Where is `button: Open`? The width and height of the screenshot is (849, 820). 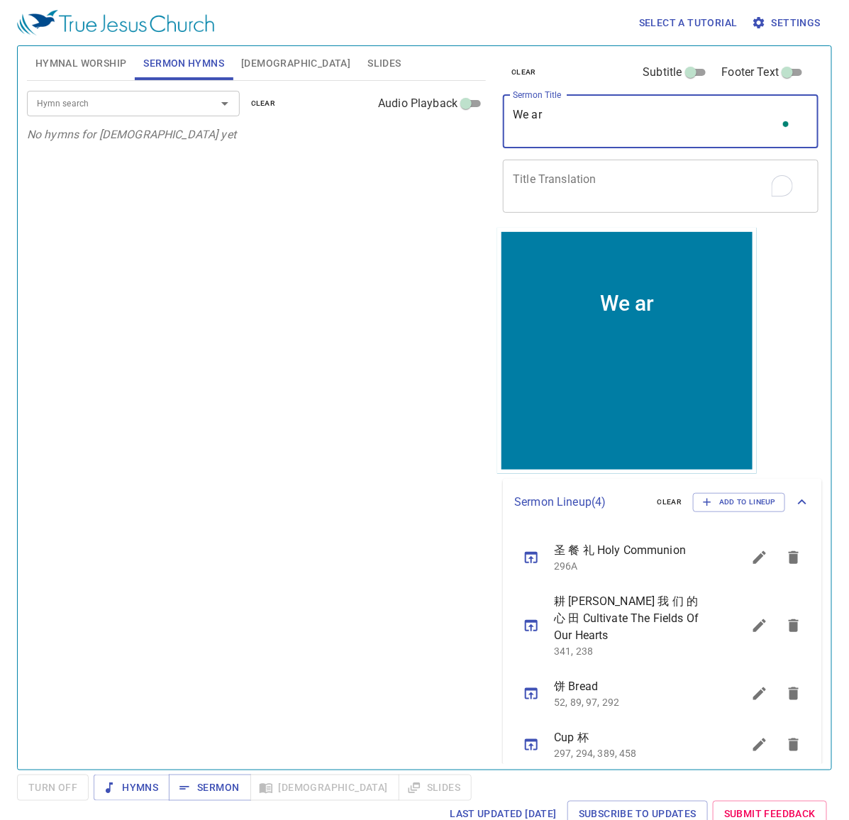
button: Open is located at coordinates (225, 104).